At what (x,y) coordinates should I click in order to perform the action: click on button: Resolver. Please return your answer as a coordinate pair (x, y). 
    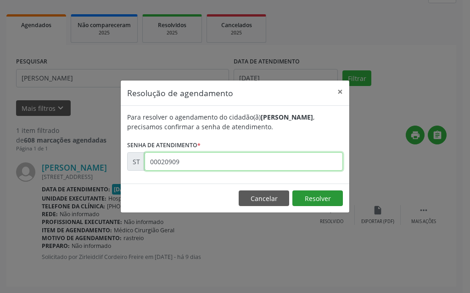
    Looking at the image, I should click on (318, 198).